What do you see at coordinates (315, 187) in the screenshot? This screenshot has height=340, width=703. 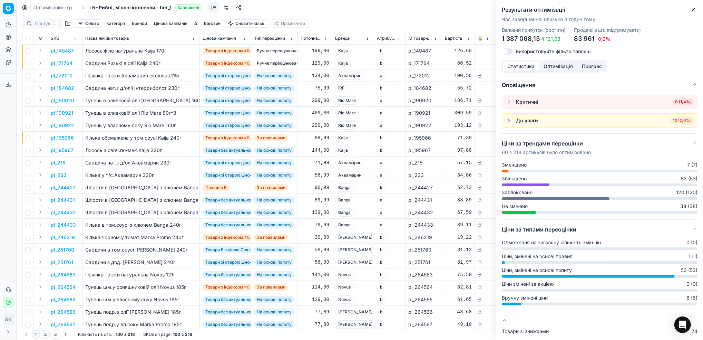 I see `div: 96,99` at bounding box center [315, 187].